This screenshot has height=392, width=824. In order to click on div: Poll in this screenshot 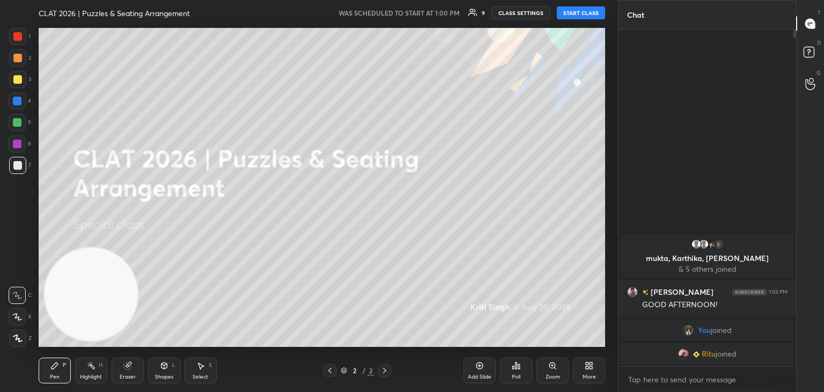, I will do `click(516, 377)`.